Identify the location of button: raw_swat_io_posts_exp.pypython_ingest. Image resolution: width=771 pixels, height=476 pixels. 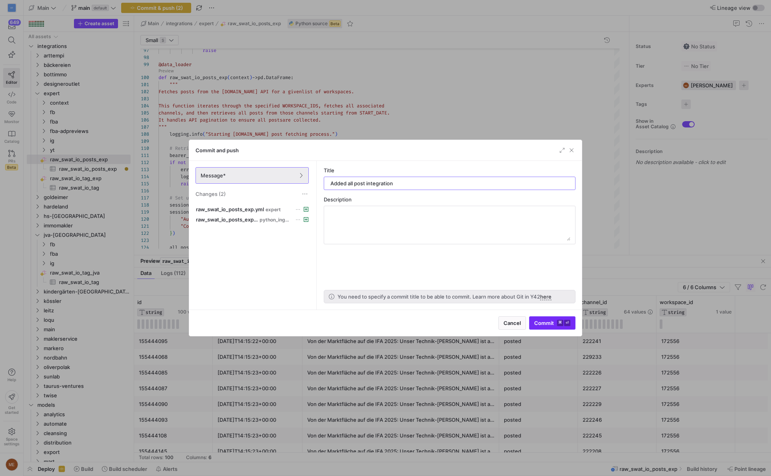
(252, 219).